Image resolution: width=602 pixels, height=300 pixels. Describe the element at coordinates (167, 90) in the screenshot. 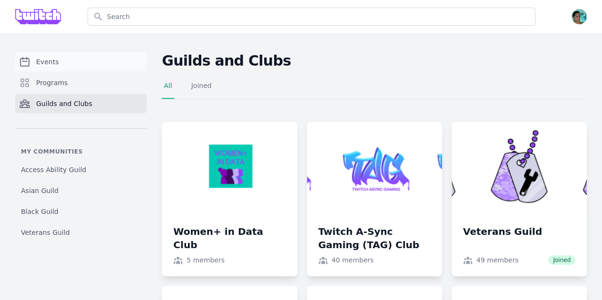

I see `a: All` at that location.